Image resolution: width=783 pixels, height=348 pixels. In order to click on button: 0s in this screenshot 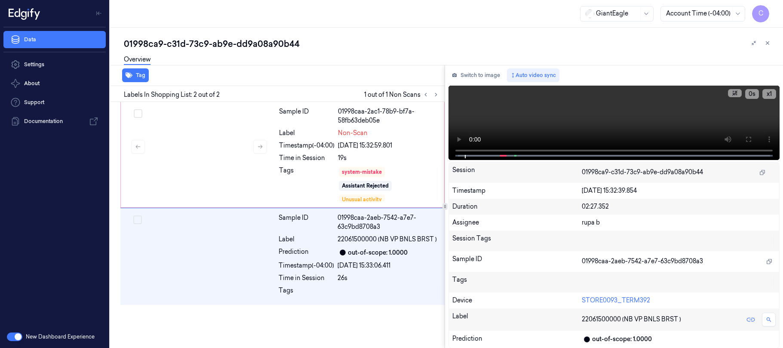, I will do `click(752, 94)`.